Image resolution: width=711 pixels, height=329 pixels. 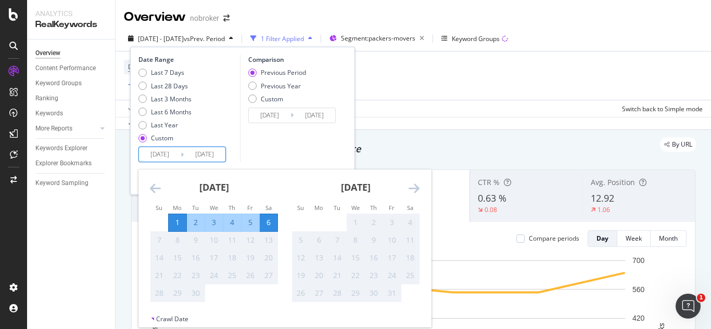 I want to click on div: Move backward to switch to the previous month., so click(x=155, y=188).